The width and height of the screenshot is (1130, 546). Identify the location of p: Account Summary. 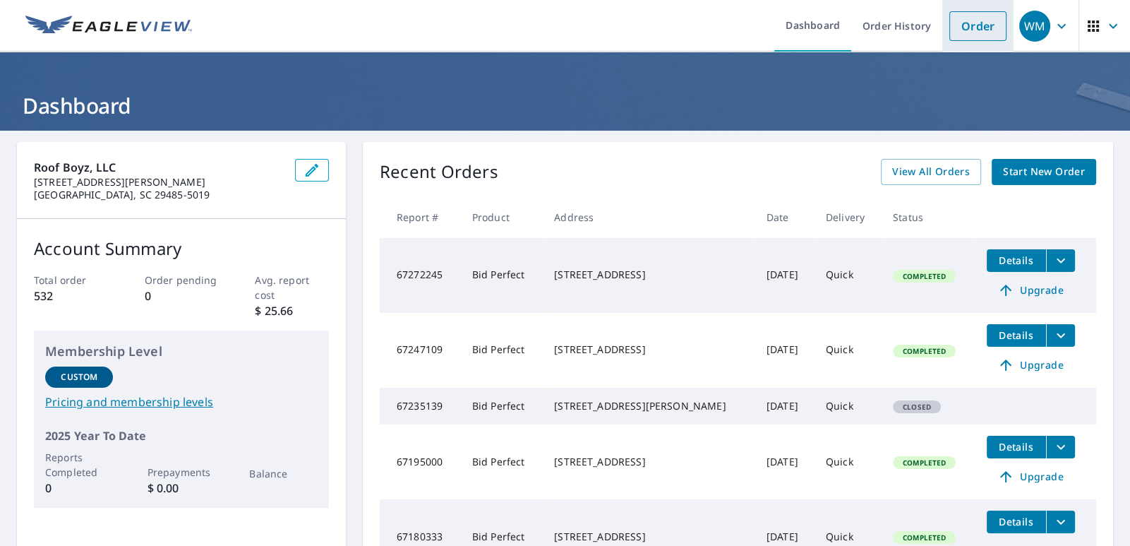
(181, 248).